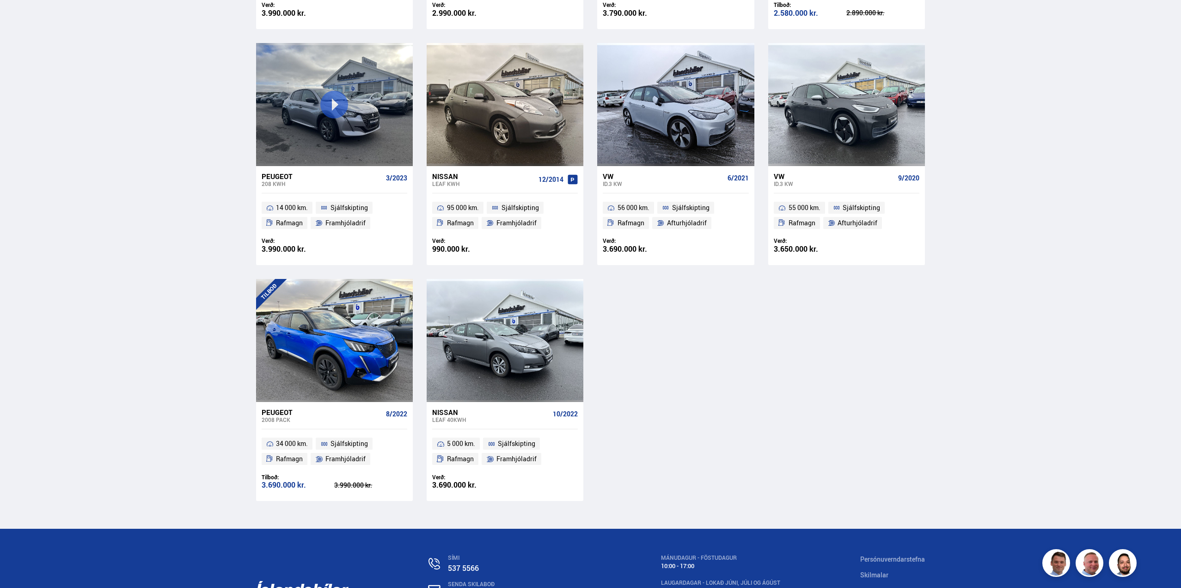  What do you see at coordinates (292, 443) in the screenshot?
I see `span: 34 000 km.` at bounding box center [292, 443].